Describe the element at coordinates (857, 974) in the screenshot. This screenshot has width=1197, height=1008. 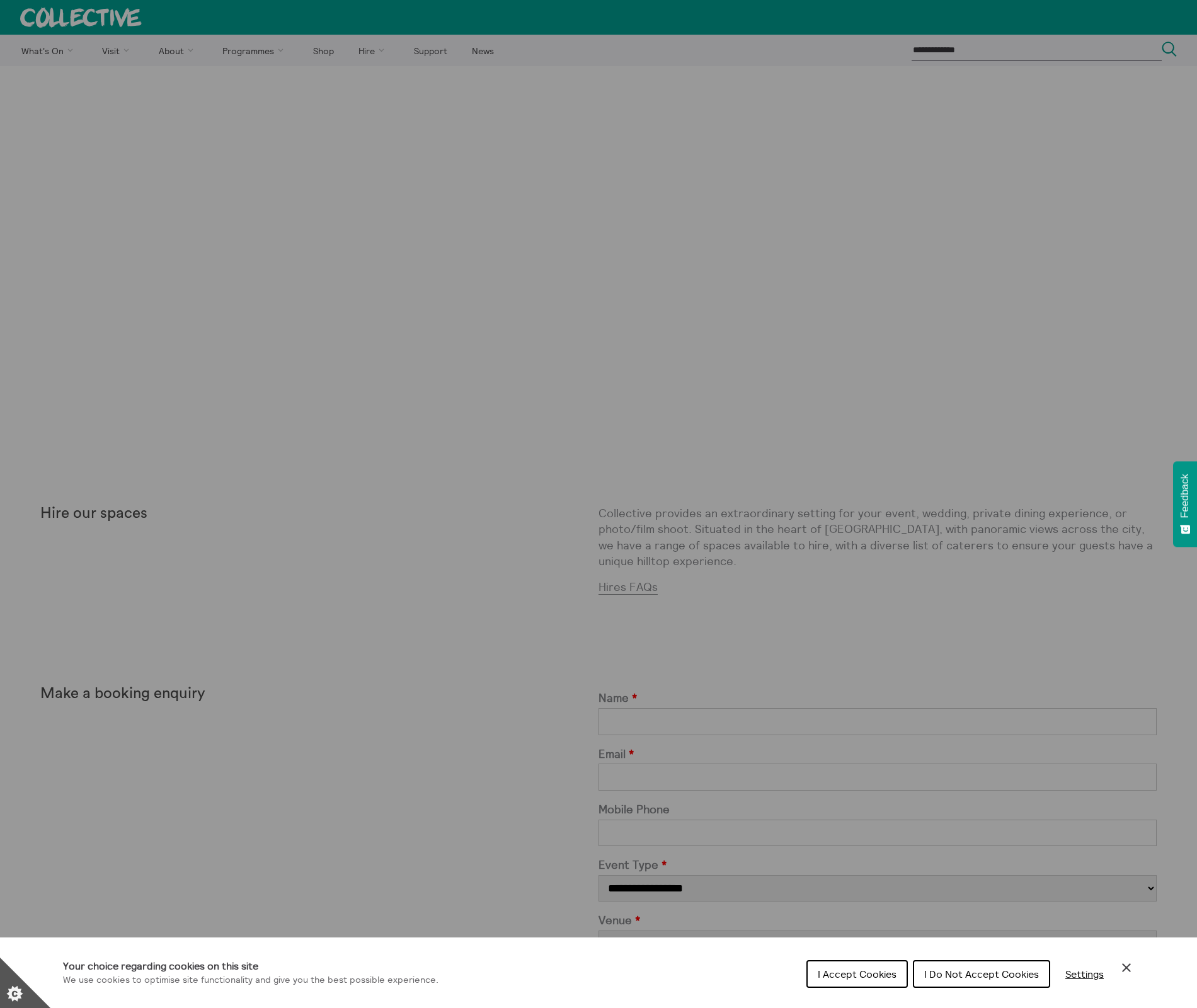
I see `span: I Accept Cookies` at that location.